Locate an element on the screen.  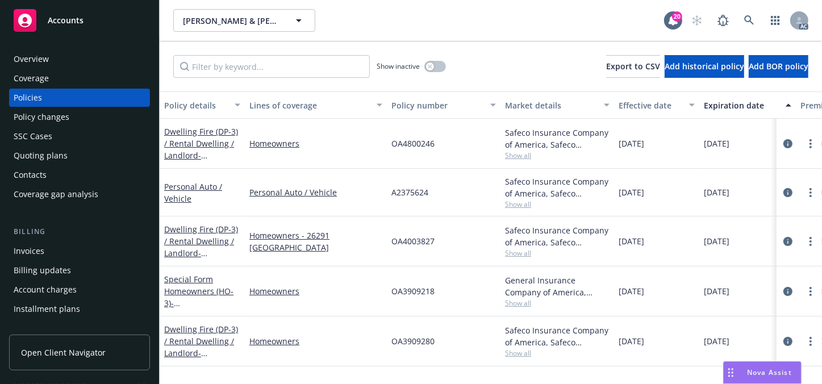
div: Policy details is located at coordinates (196, 105).